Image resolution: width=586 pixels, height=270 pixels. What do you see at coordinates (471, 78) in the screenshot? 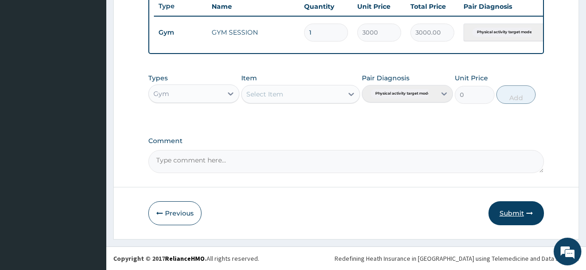
I see `label: Unit Price` at bounding box center [471, 78].